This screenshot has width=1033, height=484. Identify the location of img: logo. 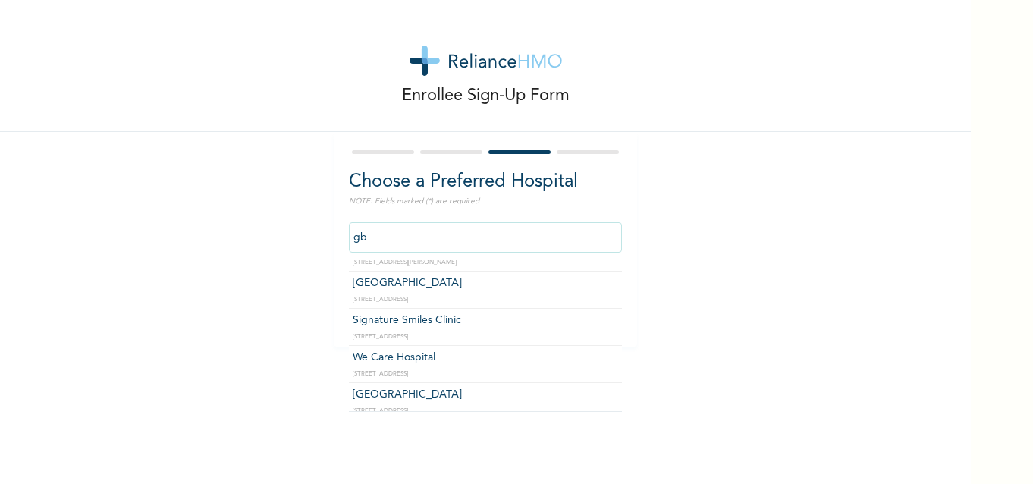
(485, 61).